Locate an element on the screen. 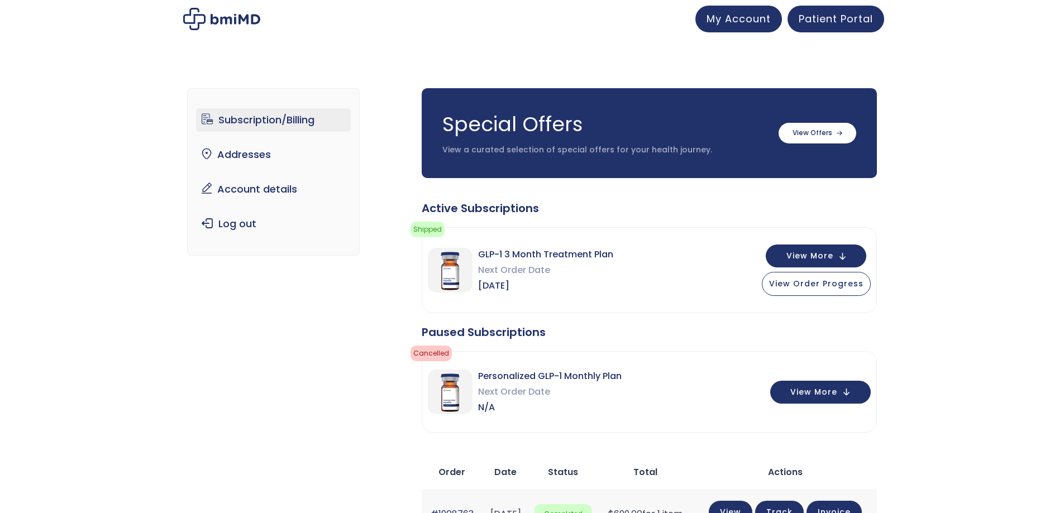 The height and width of the screenshot is (513, 1064). span: Actions is located at coordinates (785, 472).